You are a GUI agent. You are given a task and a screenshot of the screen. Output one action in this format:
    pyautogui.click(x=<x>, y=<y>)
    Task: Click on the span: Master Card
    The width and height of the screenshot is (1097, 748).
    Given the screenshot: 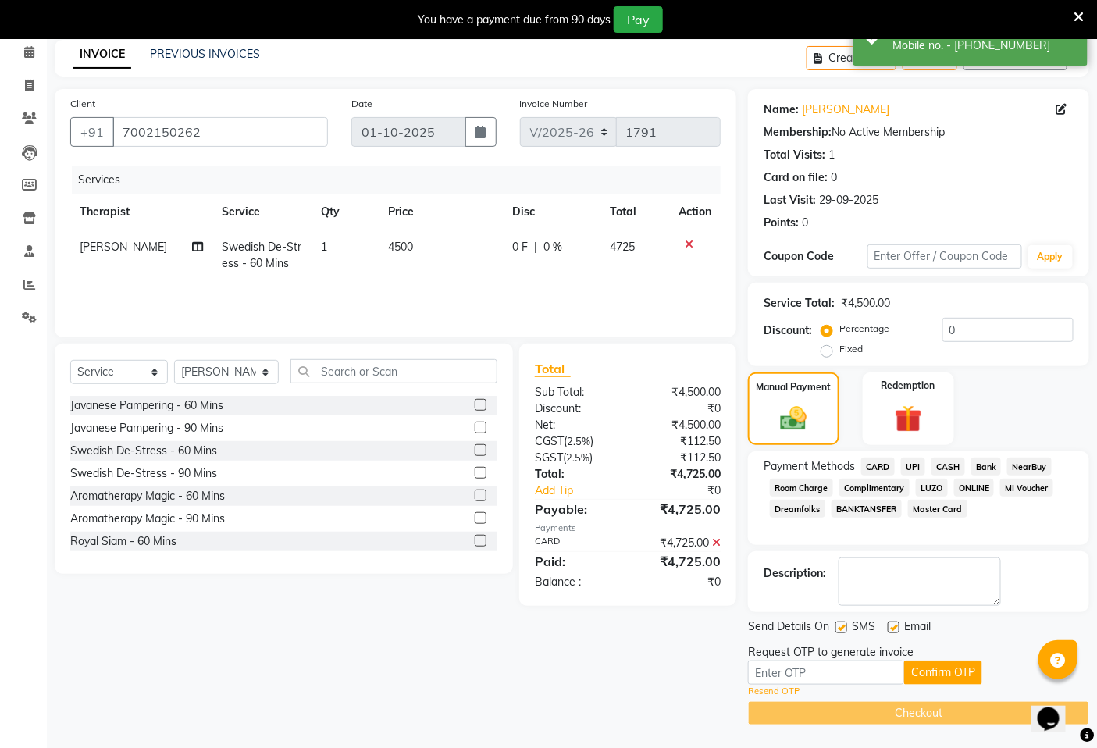 What is the action you would take?
    pyautogui.click(x=938, y=508)
    